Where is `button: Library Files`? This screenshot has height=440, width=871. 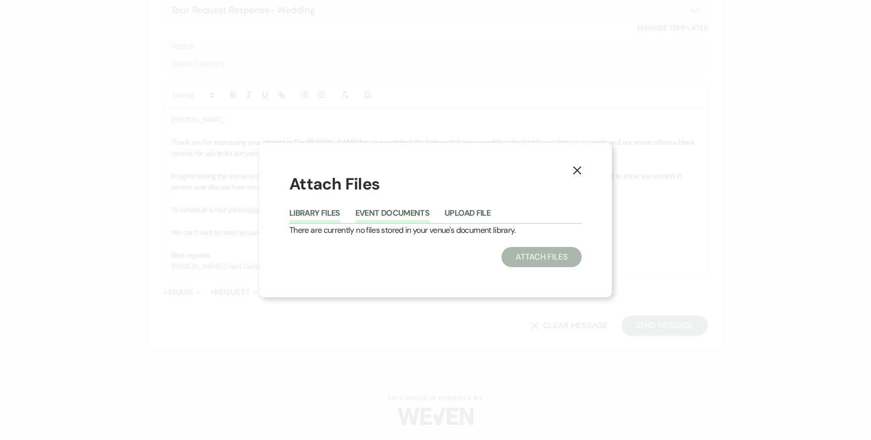
button: Library Files is located at coordinates (314, 216).